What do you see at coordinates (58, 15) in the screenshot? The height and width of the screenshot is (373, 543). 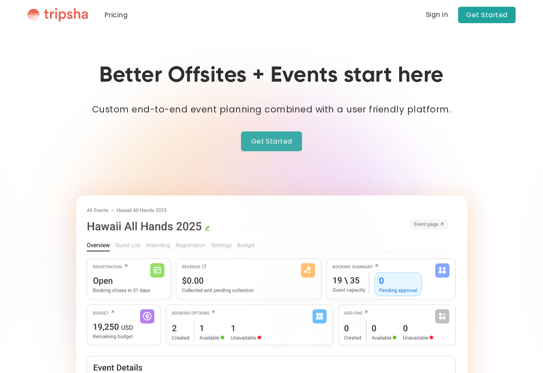 I see `img: Tripsha Logo` at bounding box center [58, 15].